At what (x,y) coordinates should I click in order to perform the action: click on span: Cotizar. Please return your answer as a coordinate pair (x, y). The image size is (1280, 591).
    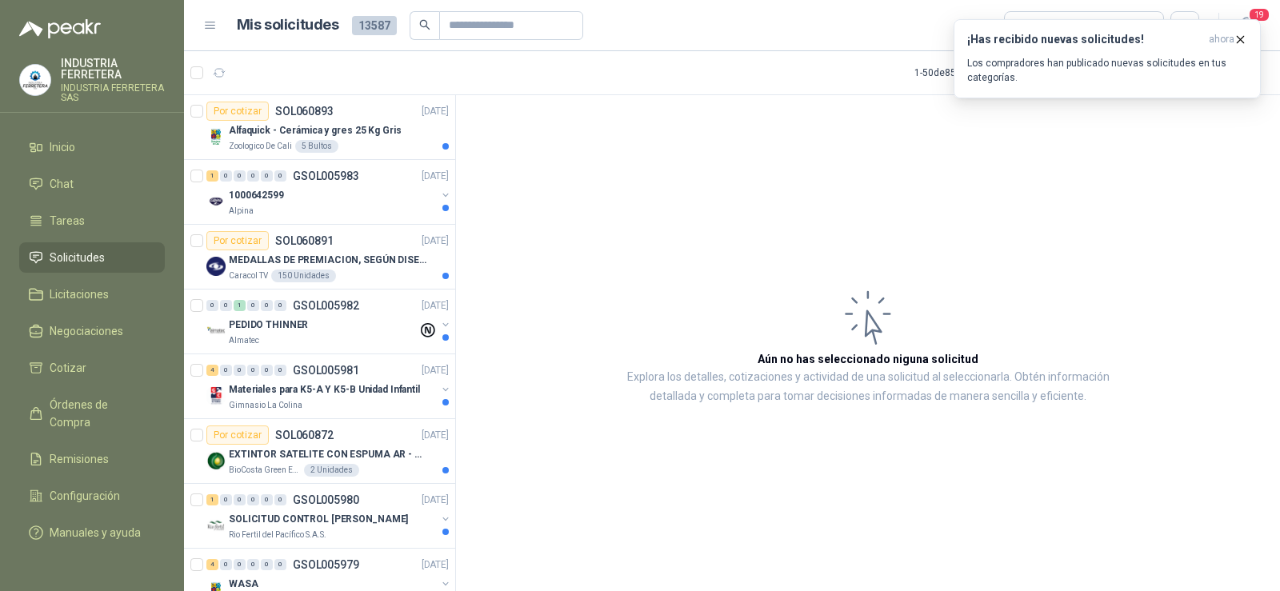
    Looking at the image, I should click on (68, 368).